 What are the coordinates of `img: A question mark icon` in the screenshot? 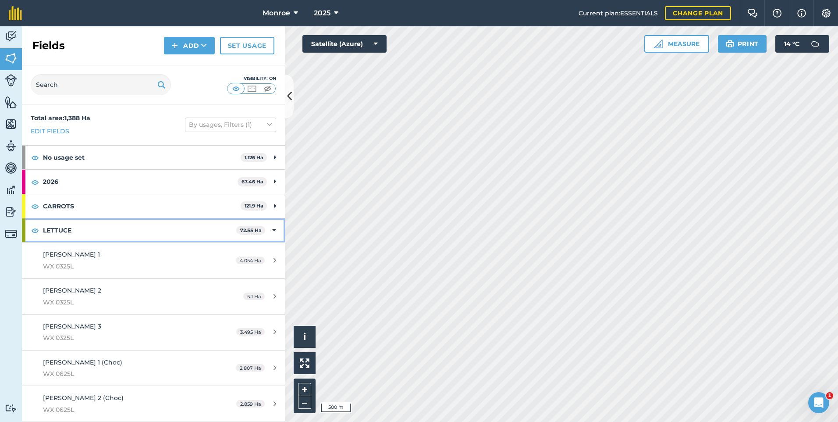 It's located at (777, 13).